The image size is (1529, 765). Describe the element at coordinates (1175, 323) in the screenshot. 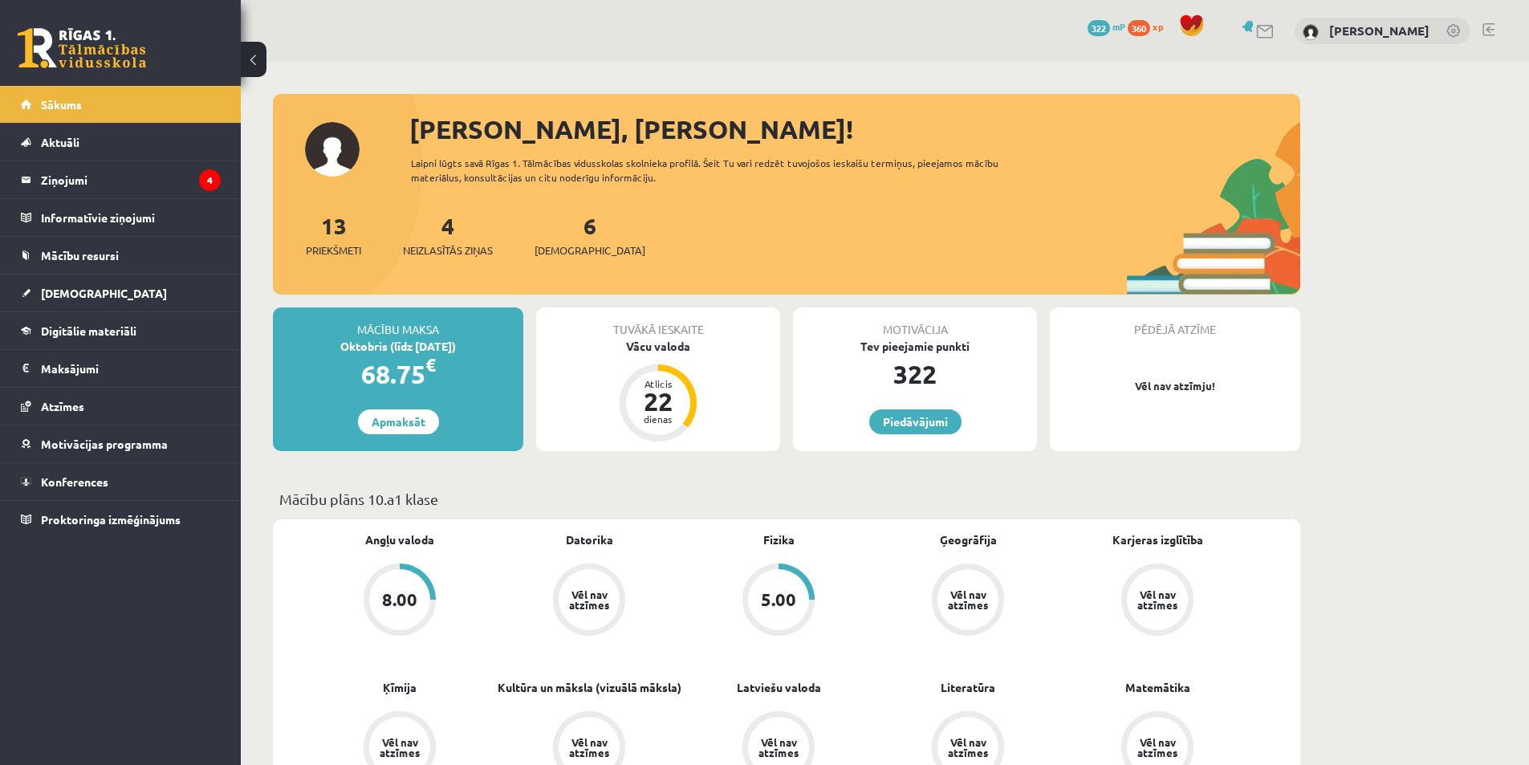

I see `div: Pēdējā atzīme` at that location.